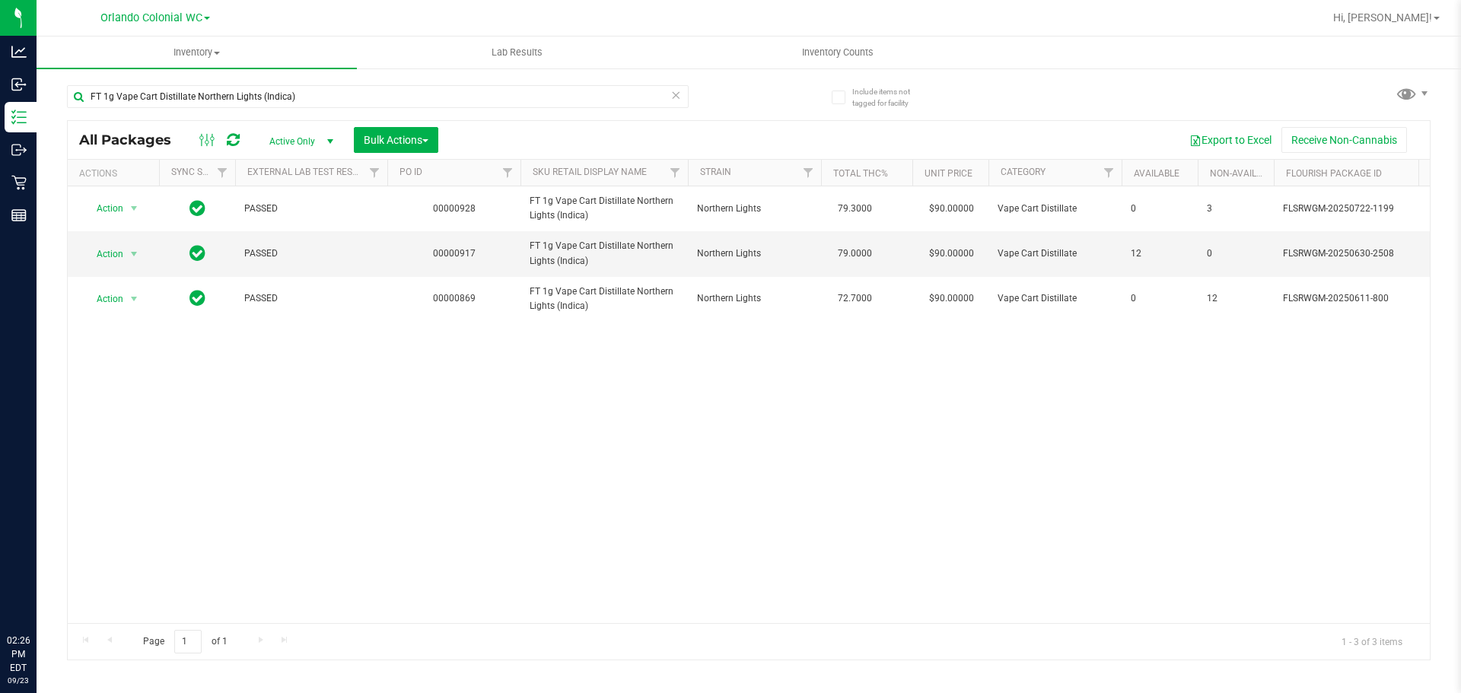  Describe the element at coordinates (454, 298) in the screenshot. I see `a: 00000869` at that location.